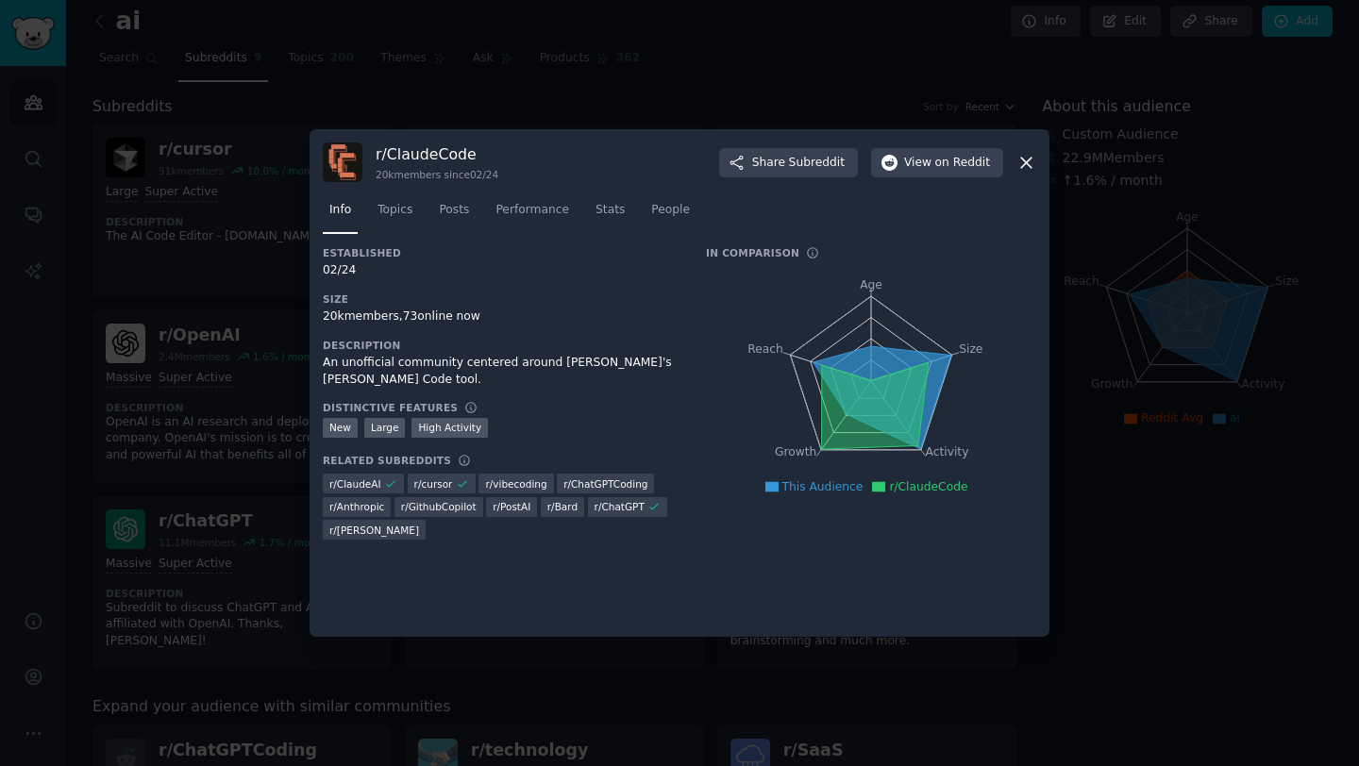  Describe the element at coordinates (515, 484) in the screenshot. I see `span: r/ vibecoding` at that location.